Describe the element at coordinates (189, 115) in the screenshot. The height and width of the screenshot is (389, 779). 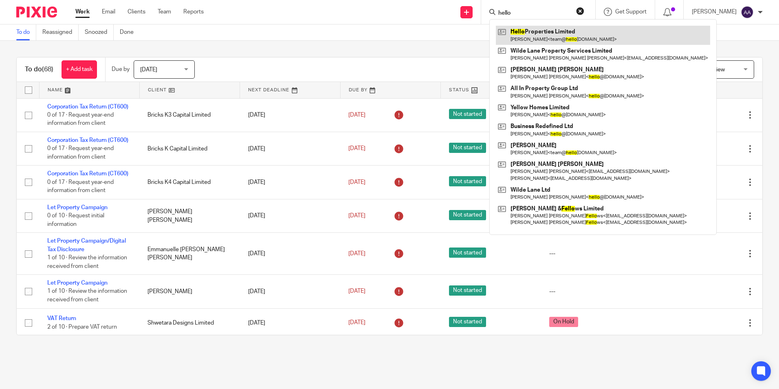
I see `td: Bricks K3 Capital Limited` at that location.